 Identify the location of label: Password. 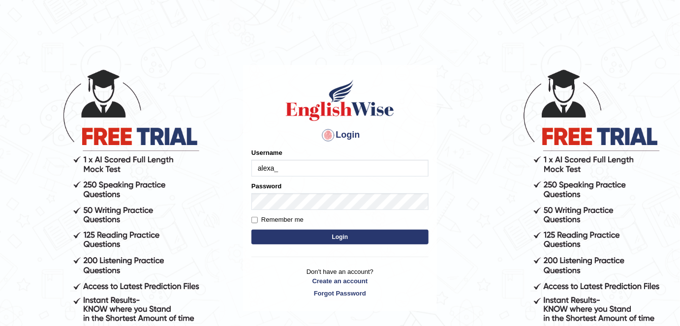
(266, 186).